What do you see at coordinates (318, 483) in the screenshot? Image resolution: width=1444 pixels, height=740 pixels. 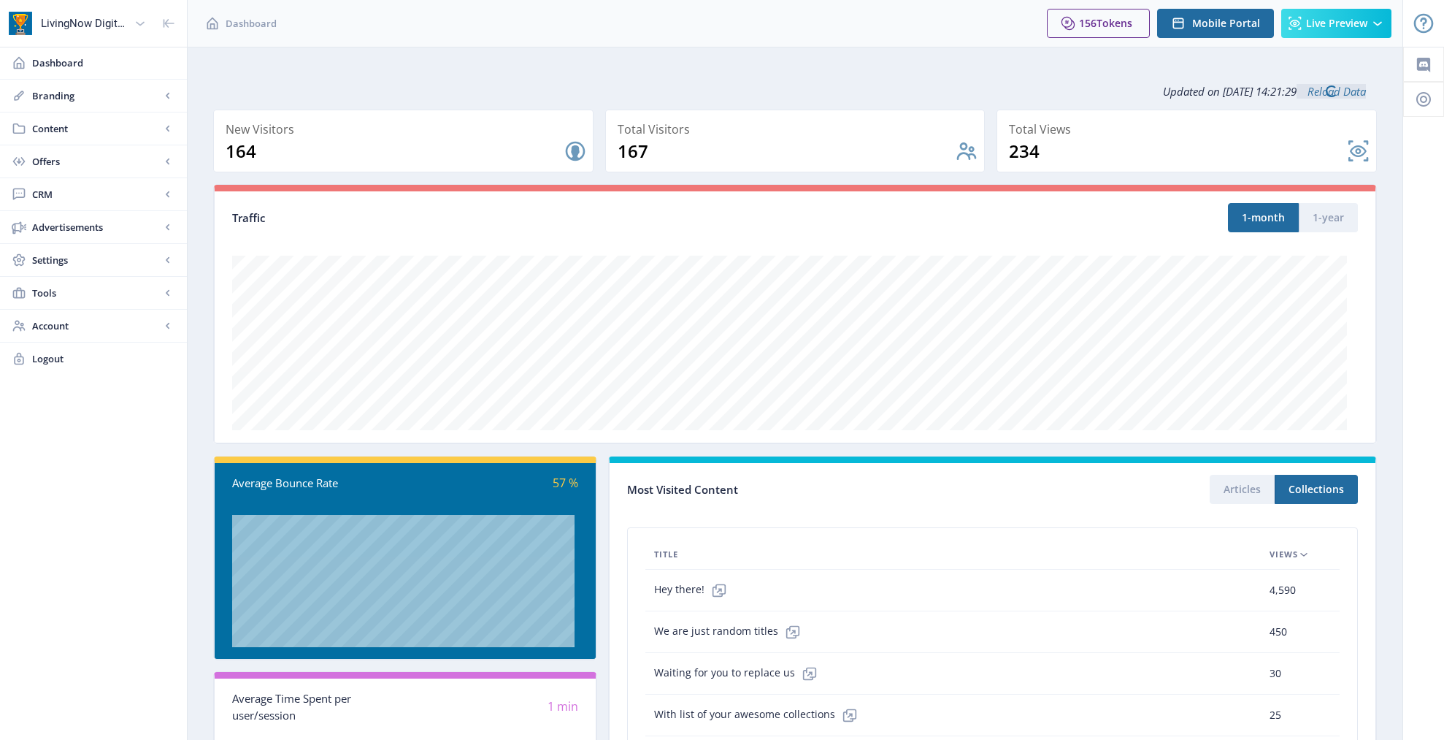 I see `div: Average Bounce Rate` at bounding box center [318, 483].